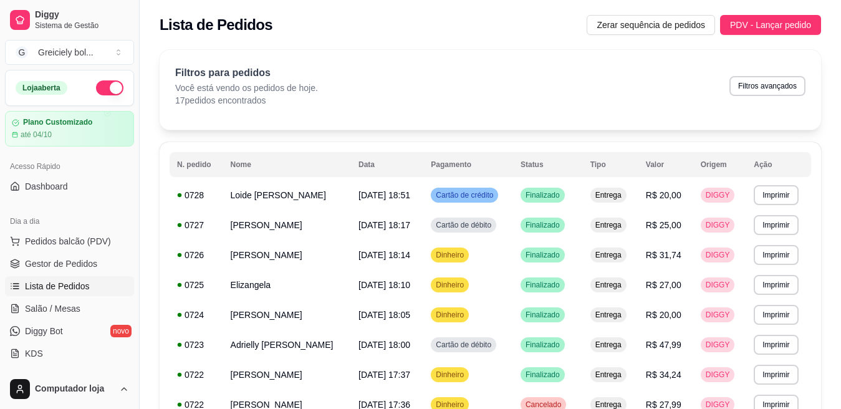 Image resolution: width=841 pixels, height=409 pixels. What do you see at coordinates (69, 167) in the screenshot?
I see `div: Acesso Rápido` at bounding box center [69, 167].